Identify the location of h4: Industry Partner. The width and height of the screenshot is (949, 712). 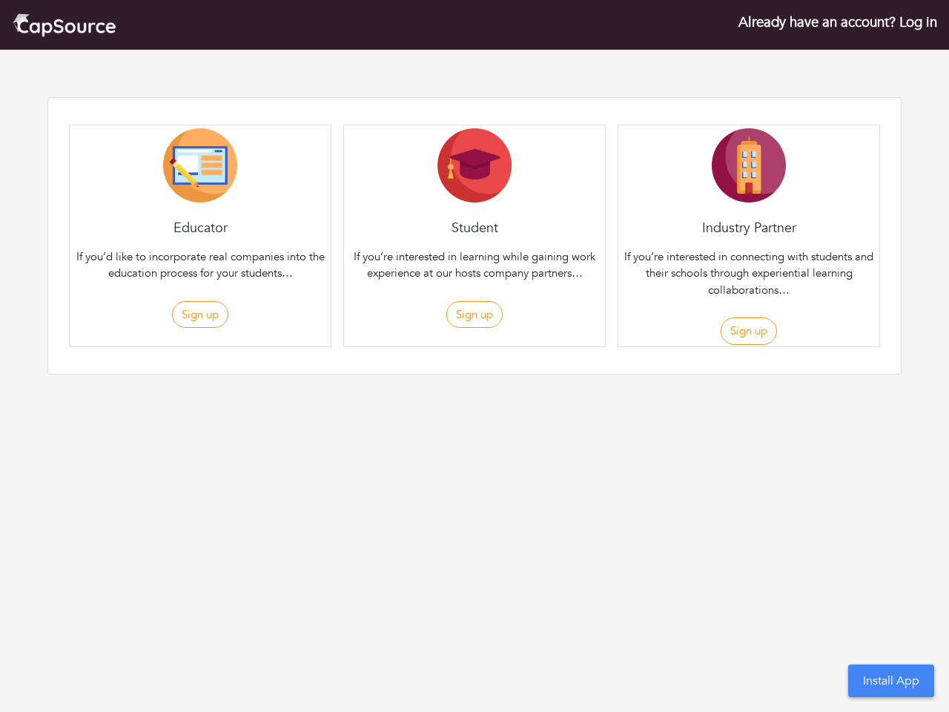
(749, 228).